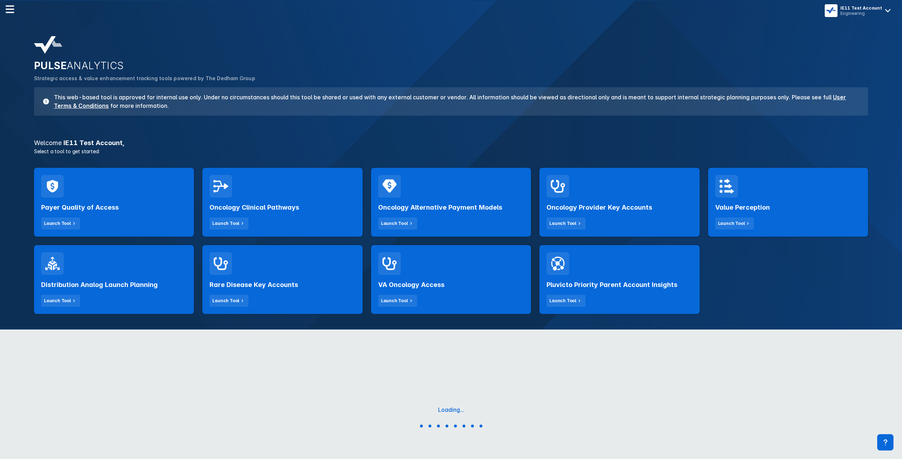  I want to click on div: Engineering, so click(862, 13).